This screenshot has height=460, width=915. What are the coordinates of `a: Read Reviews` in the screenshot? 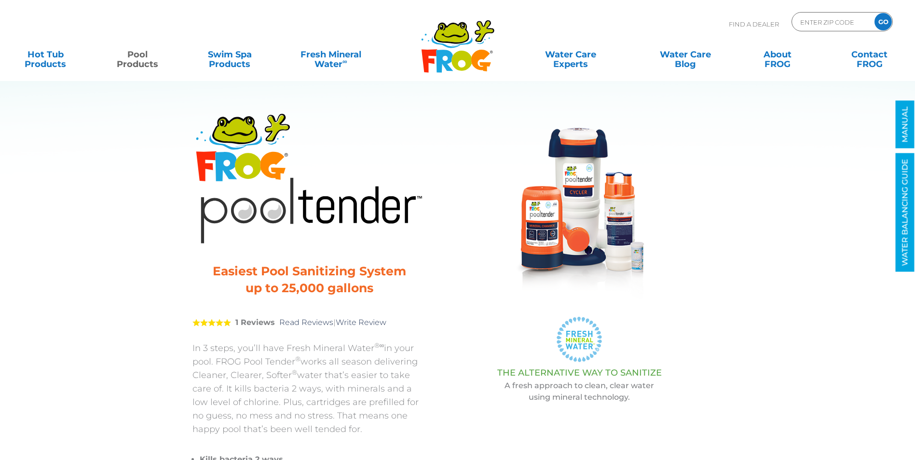 It's located at (306, 322).